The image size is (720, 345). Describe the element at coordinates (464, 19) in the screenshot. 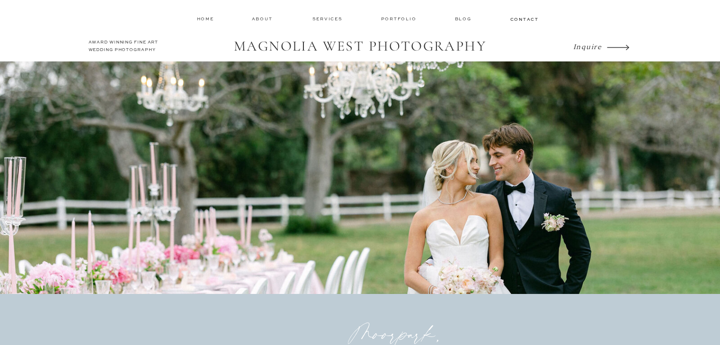

I see `a: Blog` at that location.